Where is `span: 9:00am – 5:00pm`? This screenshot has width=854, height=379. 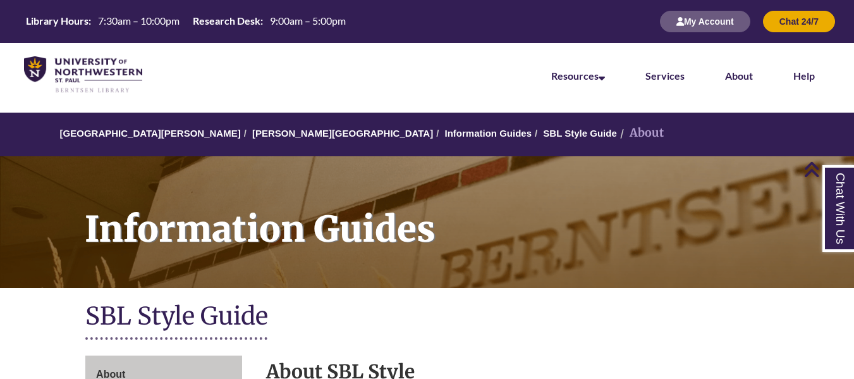 span: 9:00am – 5:00pm is located at coordinates (308, 20).